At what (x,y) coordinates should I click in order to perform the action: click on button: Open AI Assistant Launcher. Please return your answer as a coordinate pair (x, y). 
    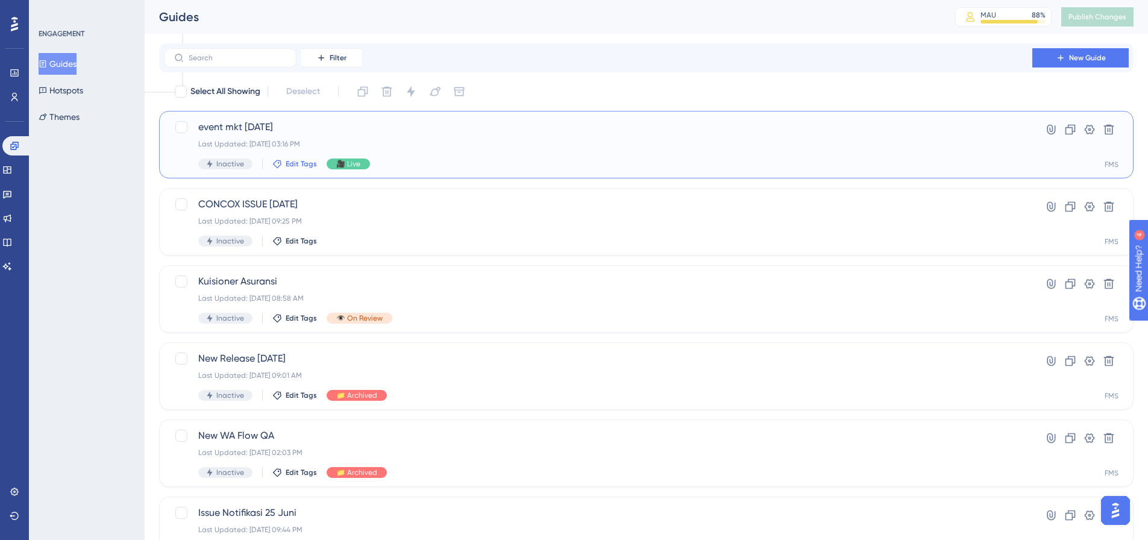
    Looking at the image, I should click on (18, 18).